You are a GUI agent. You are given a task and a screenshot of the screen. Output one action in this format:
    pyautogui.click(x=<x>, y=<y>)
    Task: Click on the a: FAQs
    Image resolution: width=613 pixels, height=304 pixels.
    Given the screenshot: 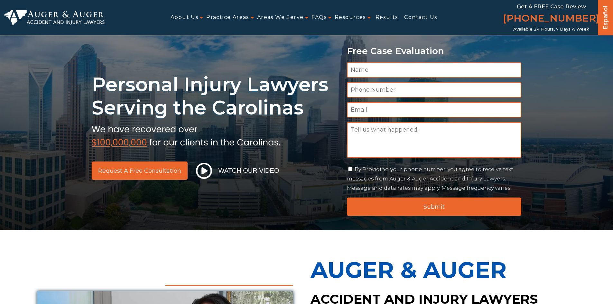 What is the action you would take?
    pyautogui.click(x=319, y=17)
    